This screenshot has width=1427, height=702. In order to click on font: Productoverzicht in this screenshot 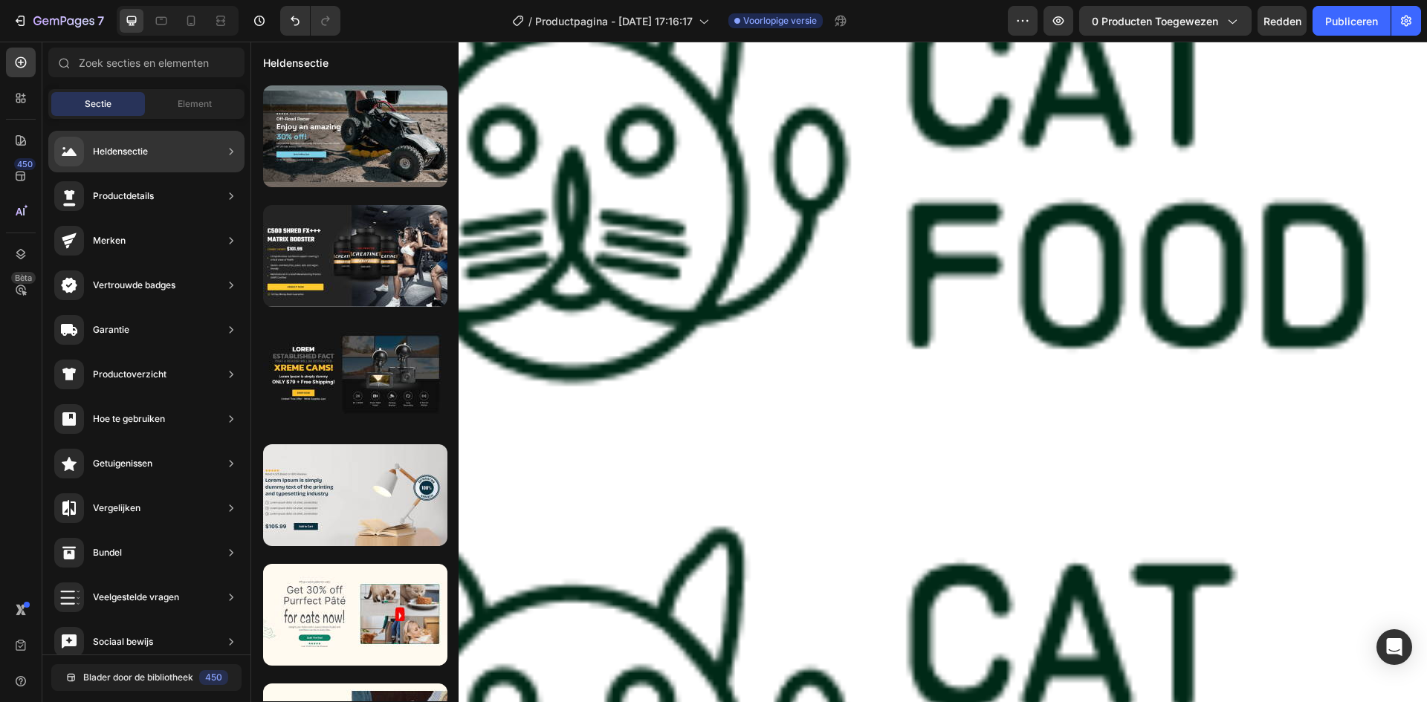, I will do `click(129, 374)`.